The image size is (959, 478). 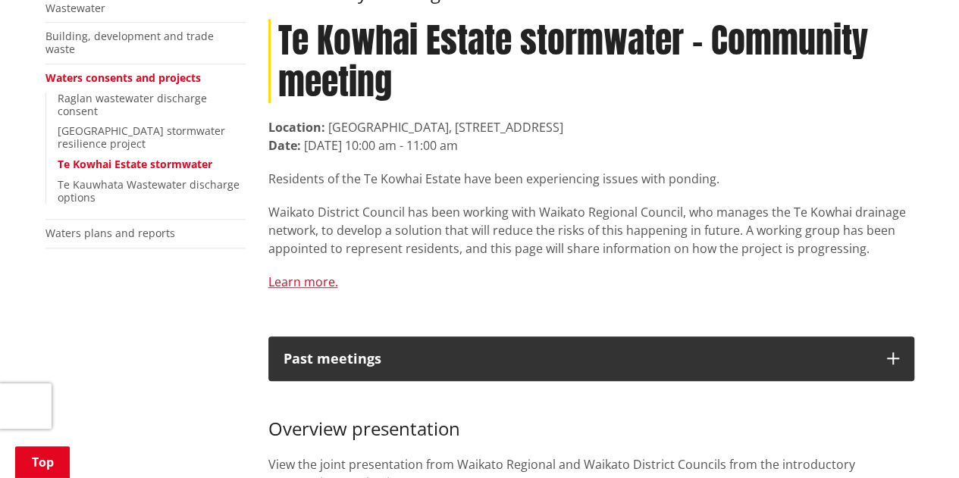 What do you see at coordinates (75, 8) in the screenshot?
I see `a: Wastewater` at bounding box center [75, 8].